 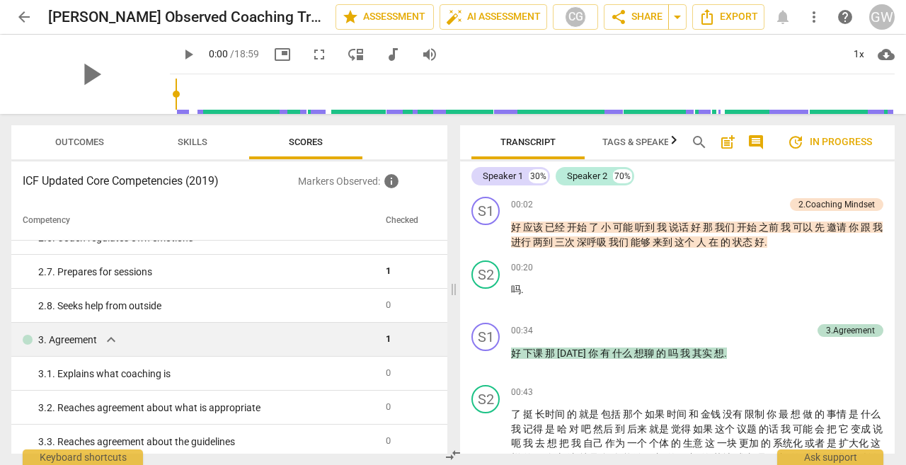 What do you see at coordinates (820, 429) in the screenshot?
I see `span: 会` at bounding box center [820, 429].